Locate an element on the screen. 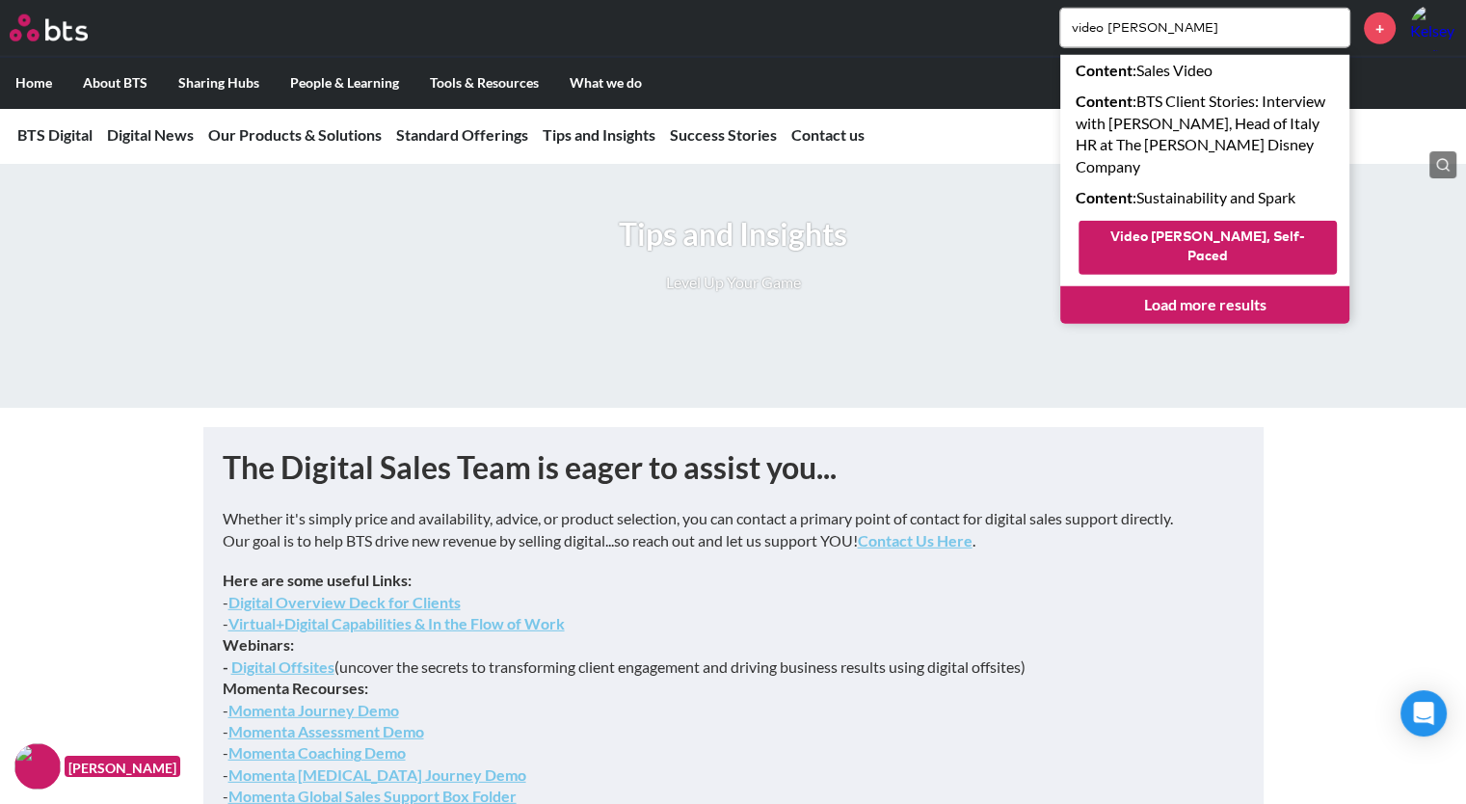 The image size is (1466, 804). div: Open Intercom Messenger is located at coordinates (1424, 713).